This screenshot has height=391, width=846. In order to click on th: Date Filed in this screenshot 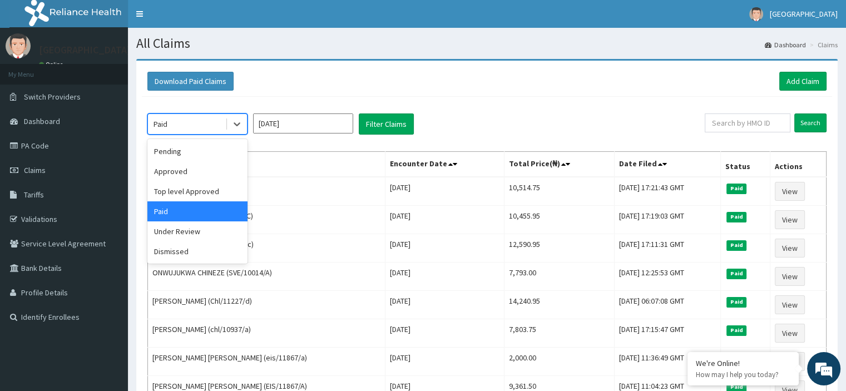, I will do `click(668, 165)`.